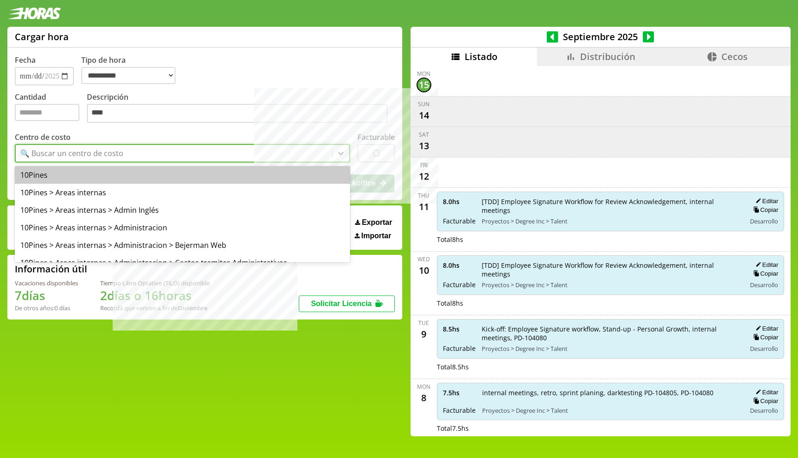 The width and height of the screenshot is (798, 458). Describe the element at coordinates (374, 223) in the screenshot. I see `button: Exportar` at that location.